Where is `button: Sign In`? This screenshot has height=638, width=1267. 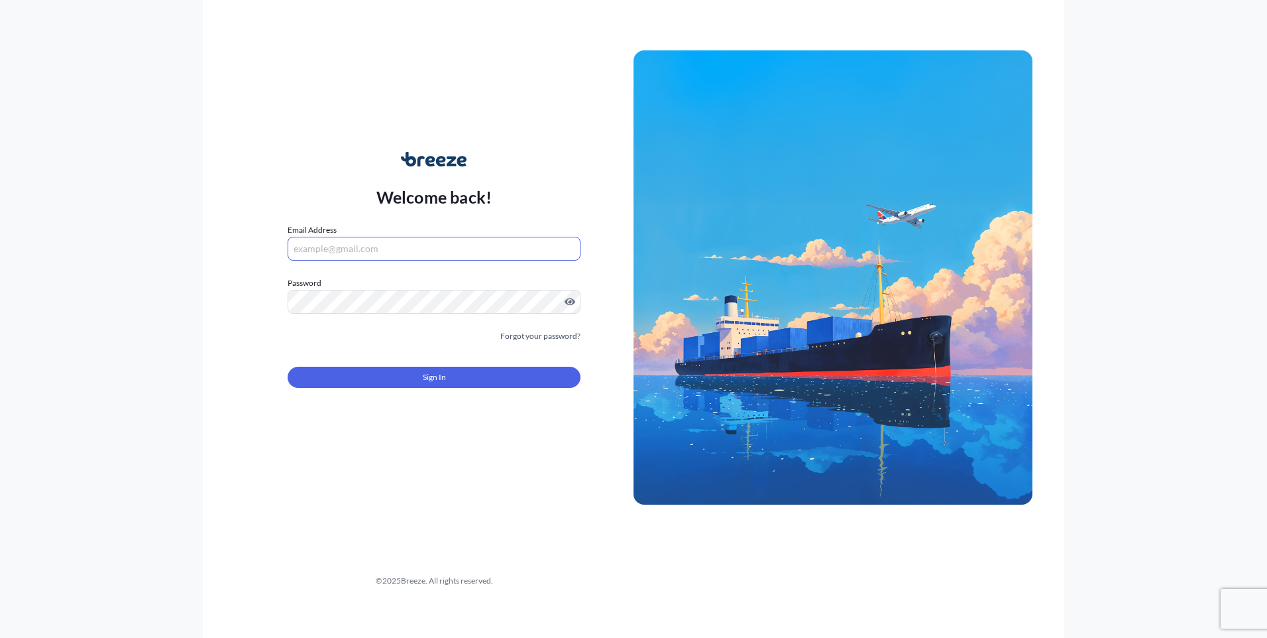 button: Sign In is located at coordinates (434, 377).